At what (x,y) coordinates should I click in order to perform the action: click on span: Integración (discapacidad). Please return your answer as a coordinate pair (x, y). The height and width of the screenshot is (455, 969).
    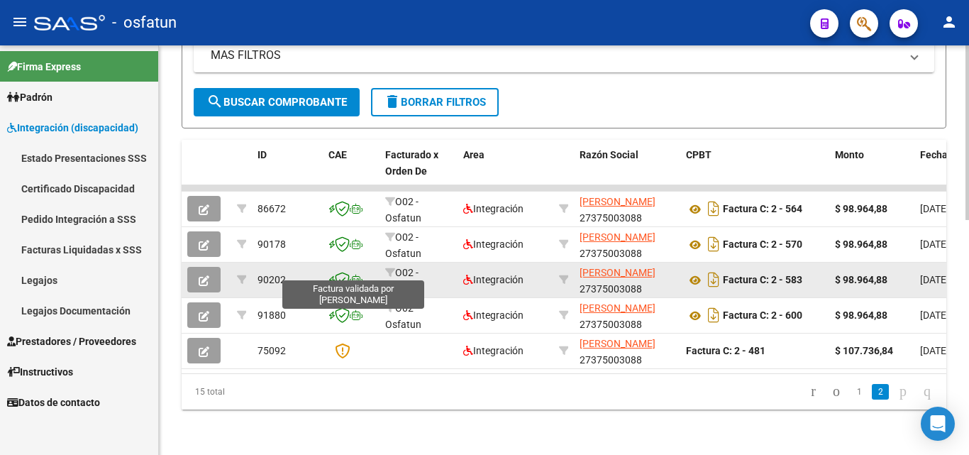
    Looking at the image, I should click on (72, 128).